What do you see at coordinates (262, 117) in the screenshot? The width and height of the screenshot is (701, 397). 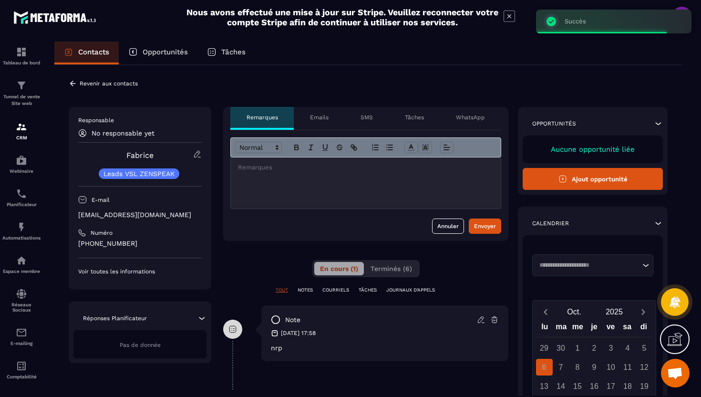 I see `p: Remarques` at bounding box center [262, 117].